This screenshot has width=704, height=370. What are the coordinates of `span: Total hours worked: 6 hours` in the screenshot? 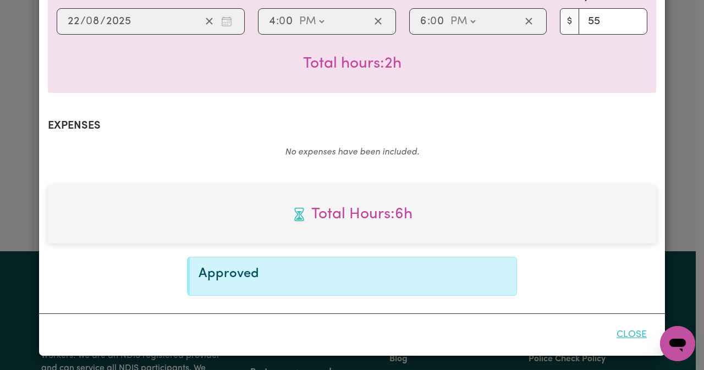 It's located at (352, 214).